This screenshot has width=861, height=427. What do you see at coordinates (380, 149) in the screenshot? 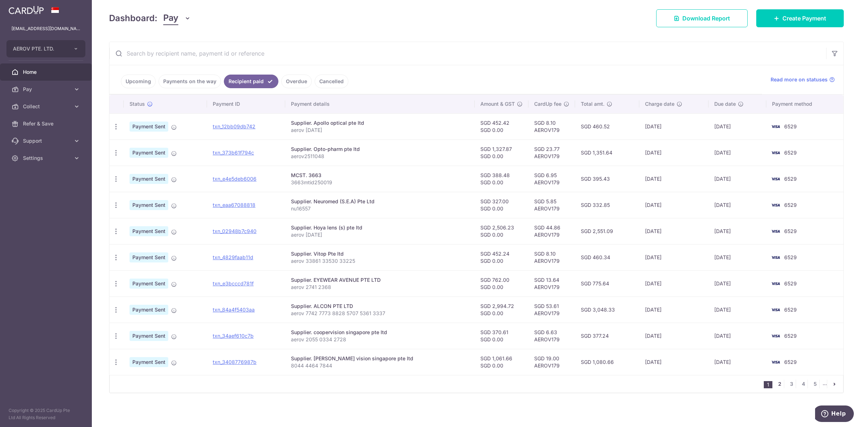
I see `div: Supplier. Opto-pharm pte ltd` at bounding box center [380, 149].